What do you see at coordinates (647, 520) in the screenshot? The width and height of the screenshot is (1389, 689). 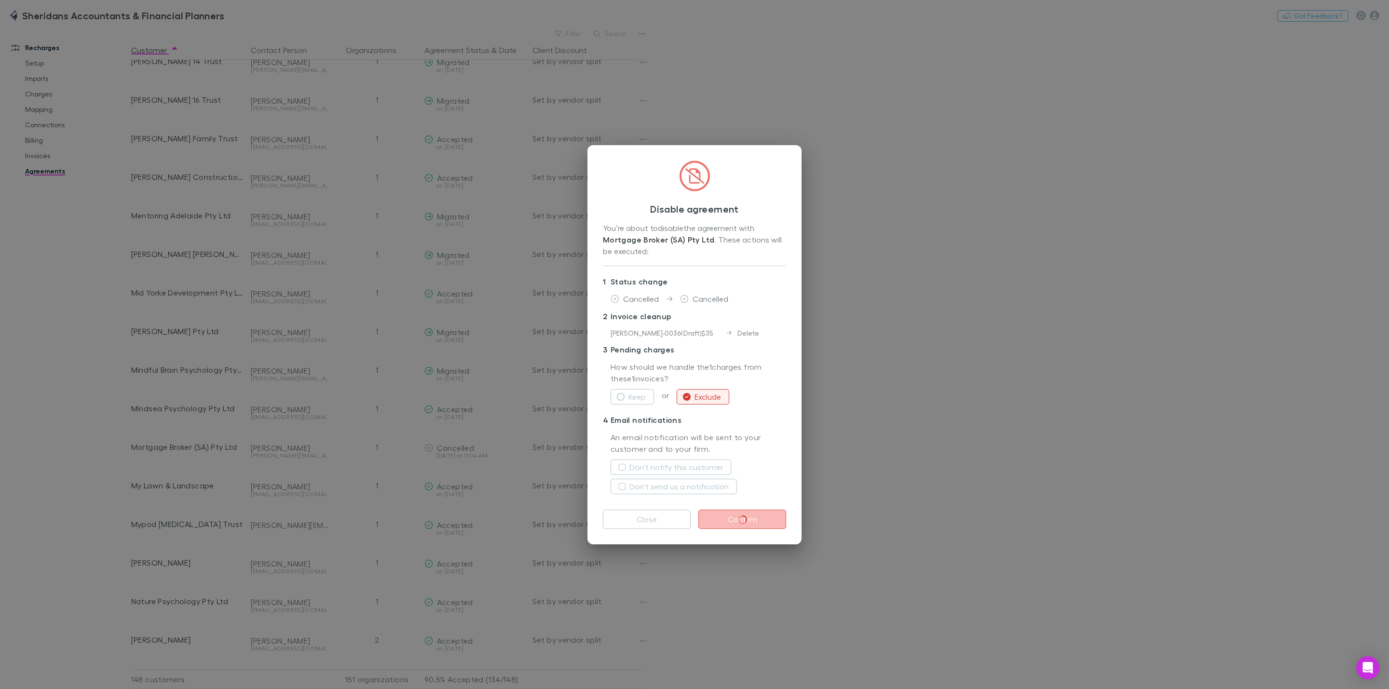 I see `button: Close` at bounding box center [647, 520].